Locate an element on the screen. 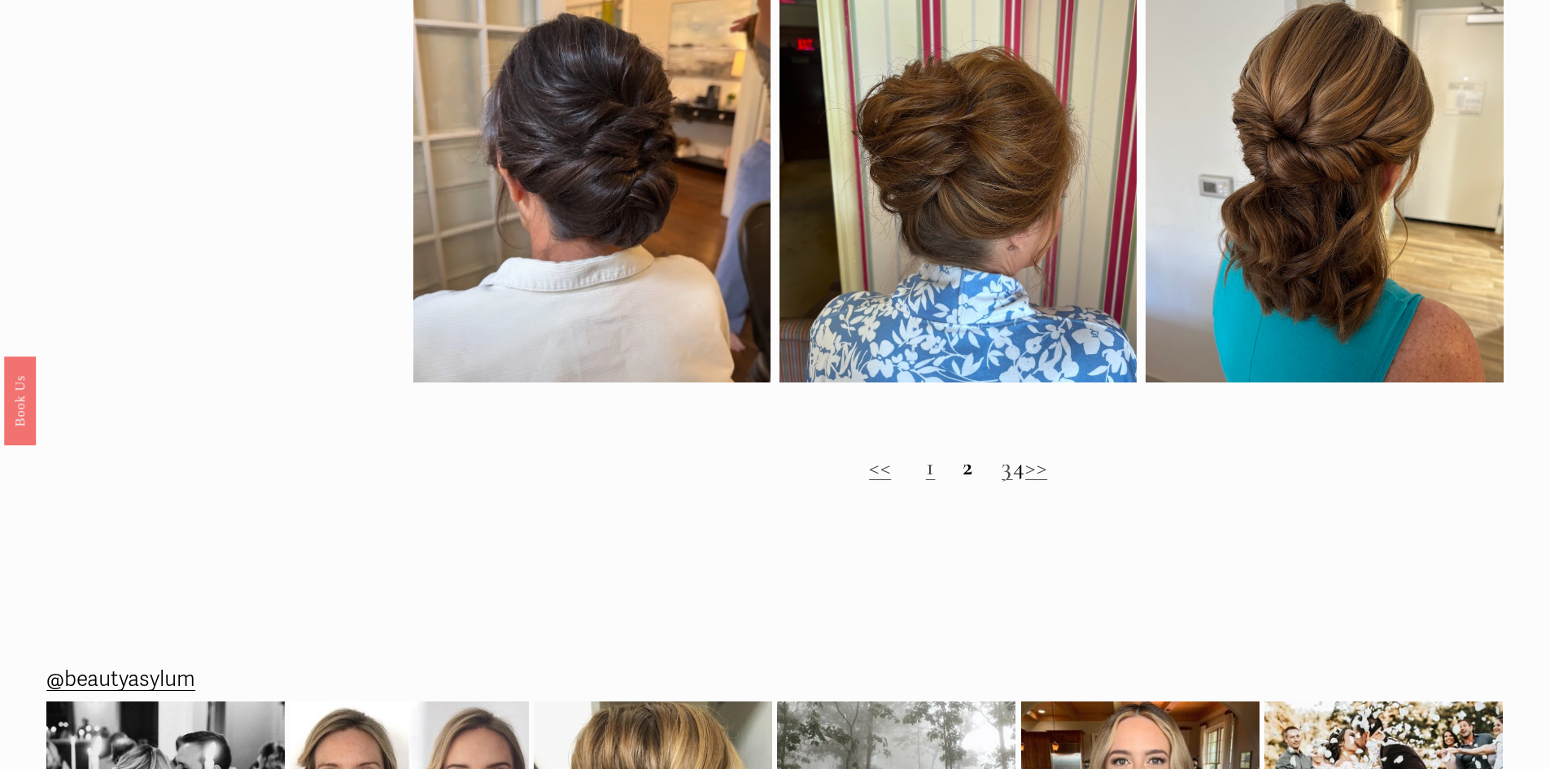 Image resolution: width=1550 pixels, height=769 pixels. strong: 2 is located at coordinates (968, 466).